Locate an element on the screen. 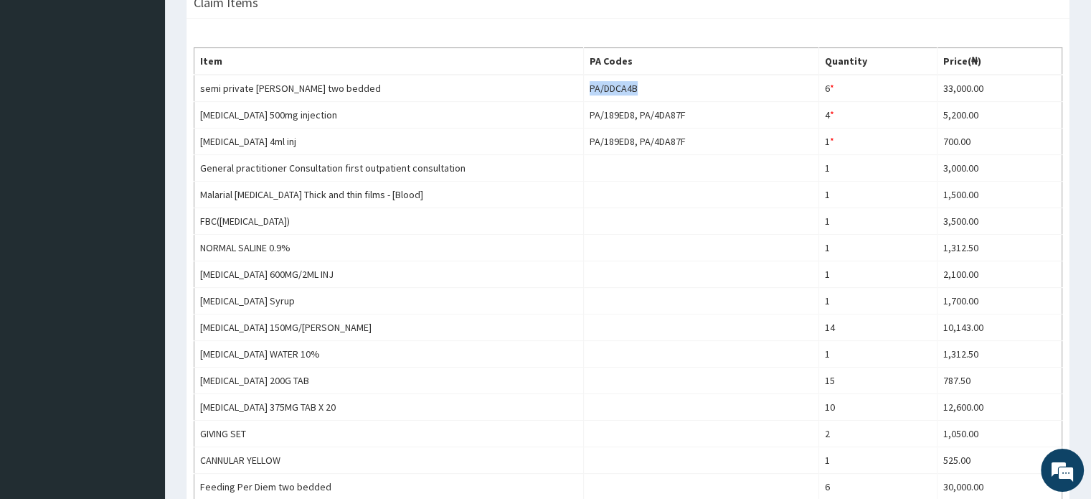  td: CANNULAR YELLOW is located at coordinates (389, 460).